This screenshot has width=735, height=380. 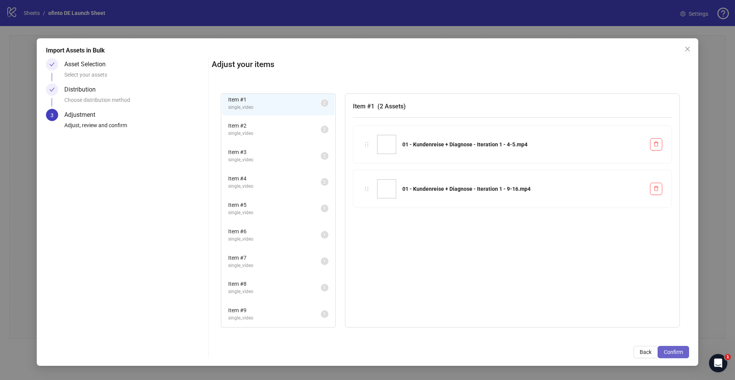 I want to click on h3: Item # 1, so click(x=512, y=106).